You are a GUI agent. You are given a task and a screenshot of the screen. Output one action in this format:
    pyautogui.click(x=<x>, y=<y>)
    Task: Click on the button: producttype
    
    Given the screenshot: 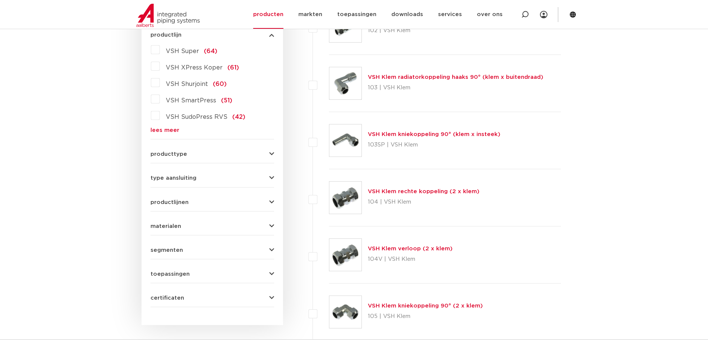 What is the action you would take?
    pyautogui.click(x=212, y=154)
    